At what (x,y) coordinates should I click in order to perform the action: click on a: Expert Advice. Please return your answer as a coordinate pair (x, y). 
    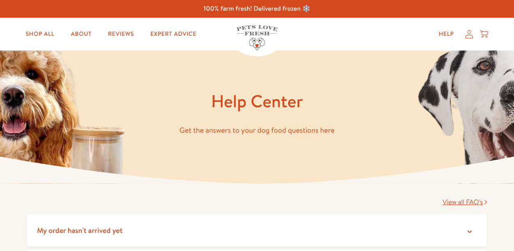
    Looking at the image, I should click on (173, 34).